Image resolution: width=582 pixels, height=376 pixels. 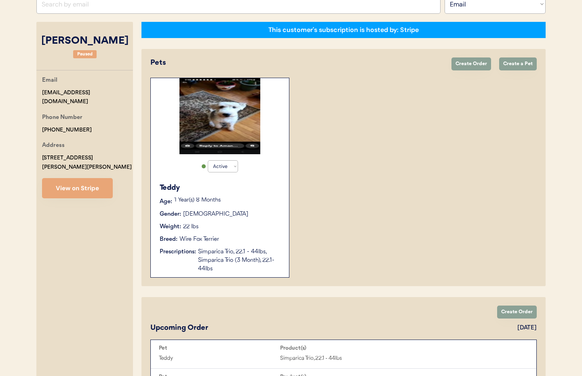 I want to click on div: Simparica Trio, 22.1 - 44lbs, so click(x=341, y=358).